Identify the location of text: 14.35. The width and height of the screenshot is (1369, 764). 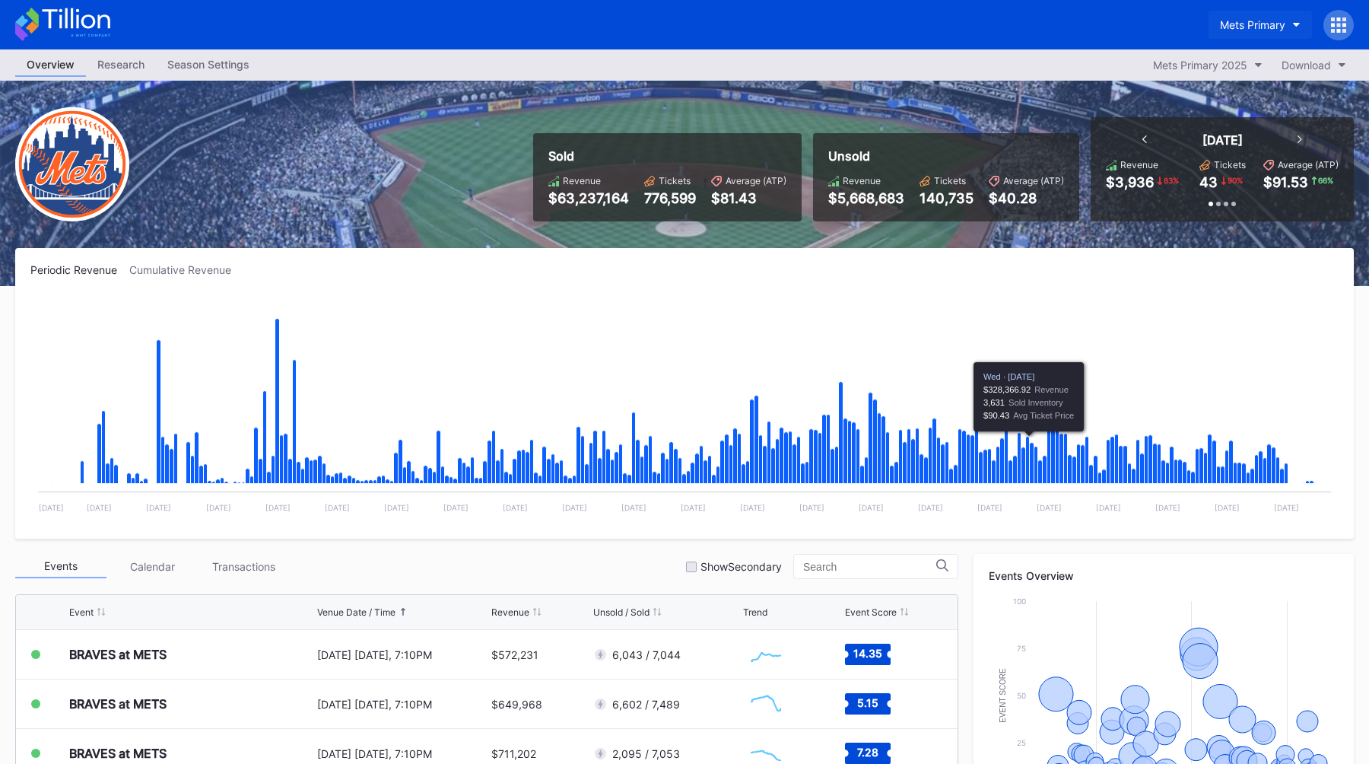
(868, 653).